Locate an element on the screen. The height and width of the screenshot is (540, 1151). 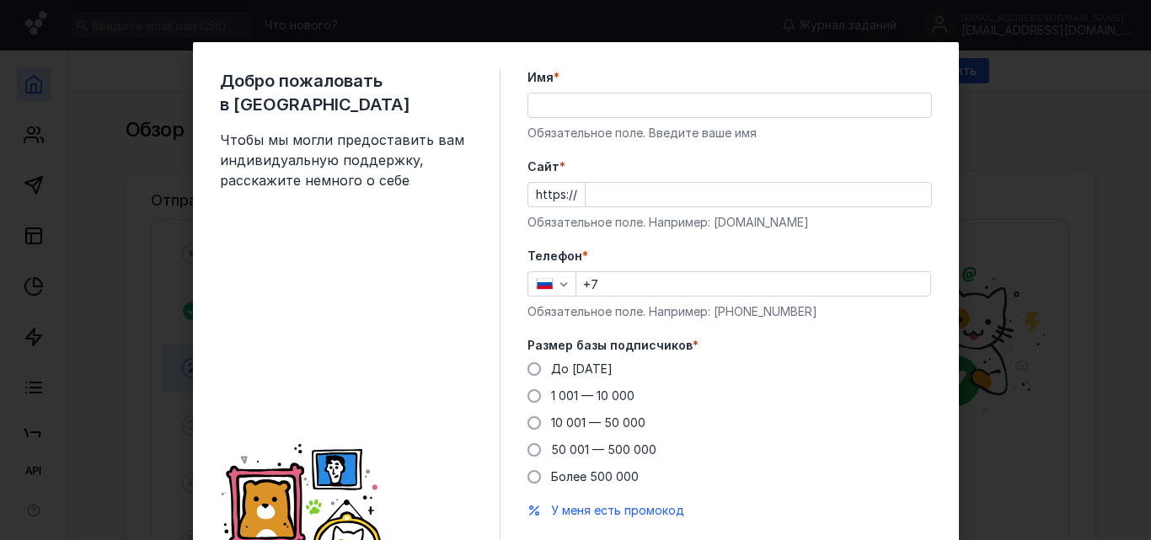
span: Чтобы мы могли предоставить вам индивидуальную поддержку, расскажите немного о себе is located at coordinates (346, 160).